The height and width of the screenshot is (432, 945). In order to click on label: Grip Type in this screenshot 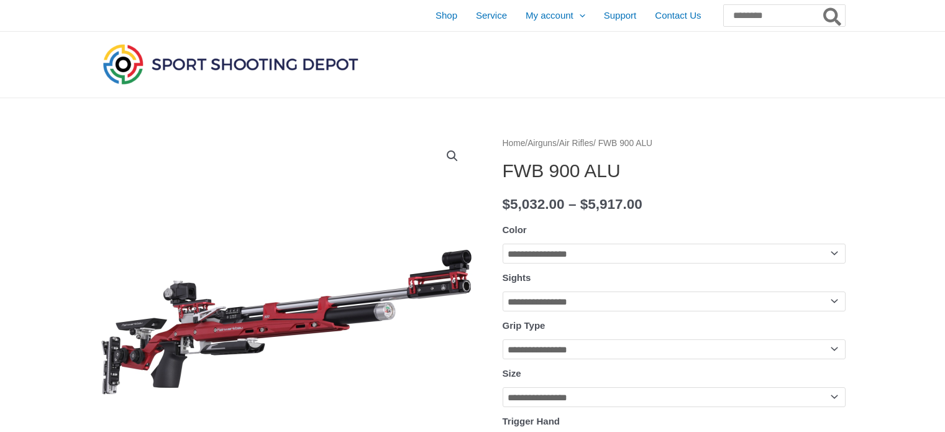, I will do `click(524, 325)`.